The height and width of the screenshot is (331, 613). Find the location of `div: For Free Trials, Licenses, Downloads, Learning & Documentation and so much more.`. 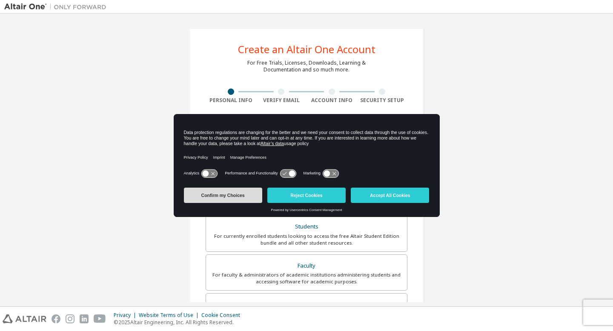

div: For Free Trials, Licenses, Downloads, Learning & Documentation and so much more. is located at coordinates (307, 66).